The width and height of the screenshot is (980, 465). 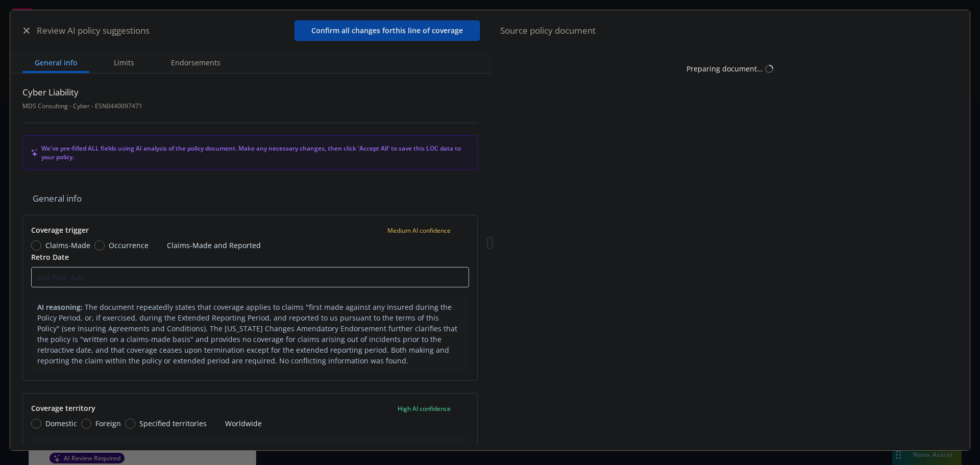 What do you see at coordinates (100, 246) in the screenshot?
I see `input: Occurrence` at bounding box center [100, 246].